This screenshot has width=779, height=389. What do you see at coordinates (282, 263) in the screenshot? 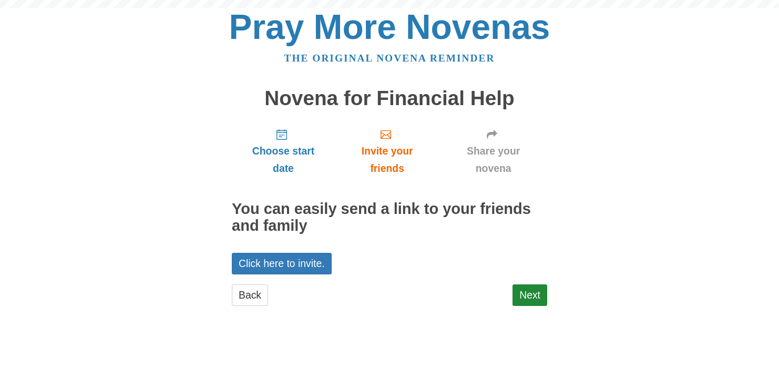
I see `a: Click here to invite.` at bounding box center [282, 263].